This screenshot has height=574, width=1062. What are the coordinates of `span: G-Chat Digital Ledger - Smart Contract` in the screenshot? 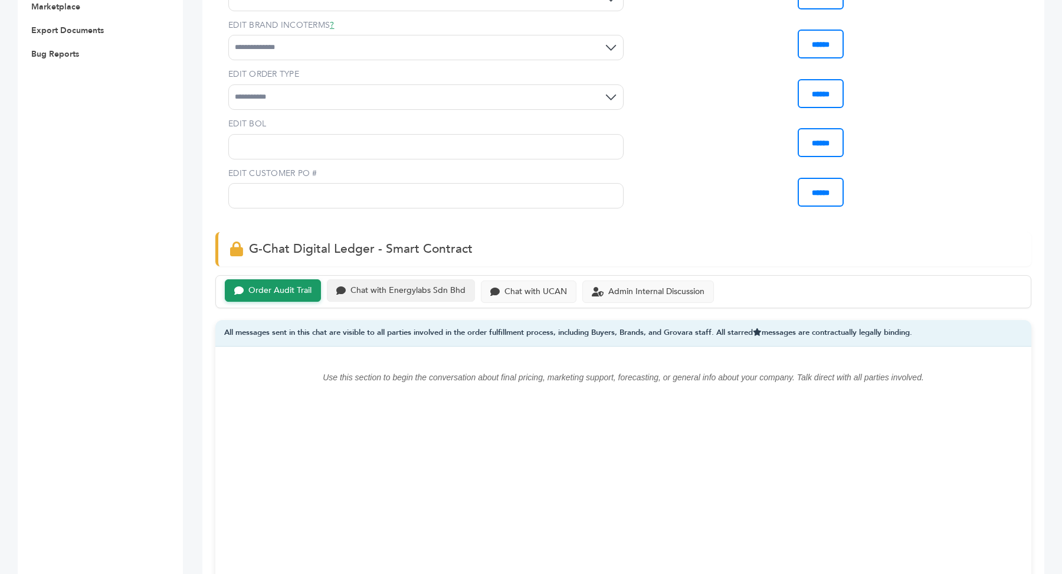 It's located at (361, 248).